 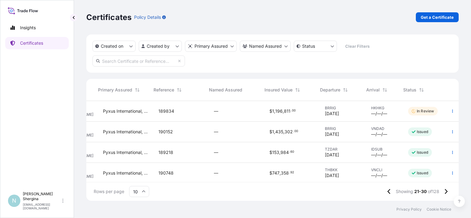 I want to click on button: createdBy Filter options, so click(x=160, y=46).